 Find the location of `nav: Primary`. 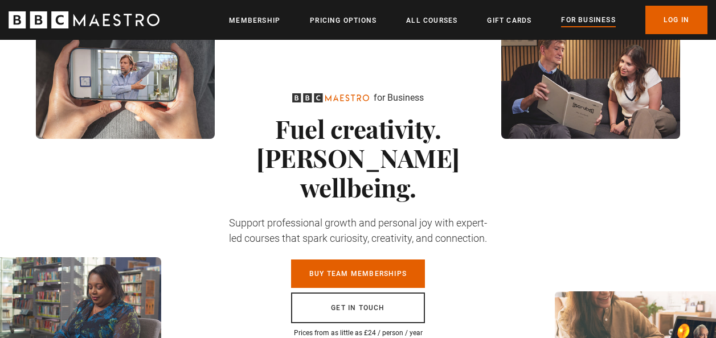

nav: Primary is located at coordinates (468, 20).